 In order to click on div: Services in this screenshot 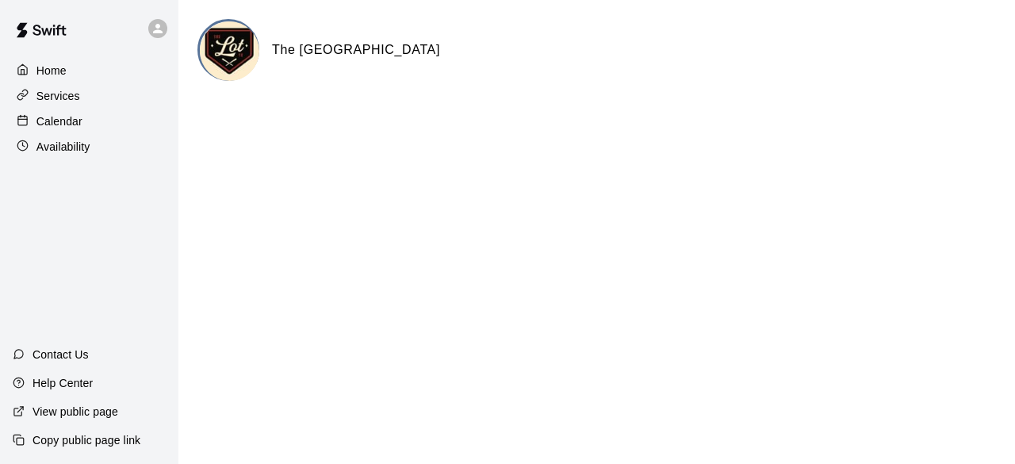, I will do `click(89, 96)`.